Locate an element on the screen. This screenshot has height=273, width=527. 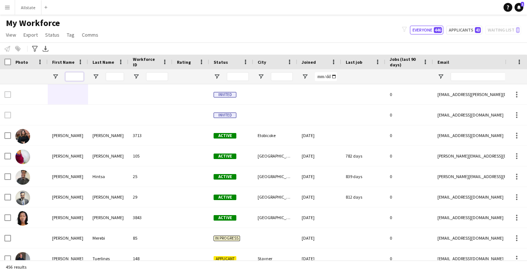
input: First Name Filter Input is located at coordinates (74, 77).